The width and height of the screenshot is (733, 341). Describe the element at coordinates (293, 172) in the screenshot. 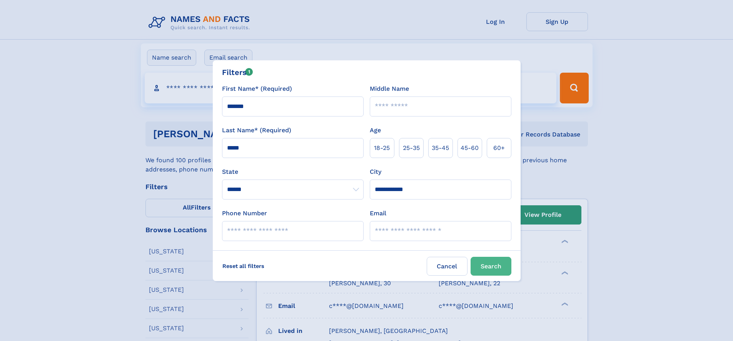

I see `label: State` at that location.